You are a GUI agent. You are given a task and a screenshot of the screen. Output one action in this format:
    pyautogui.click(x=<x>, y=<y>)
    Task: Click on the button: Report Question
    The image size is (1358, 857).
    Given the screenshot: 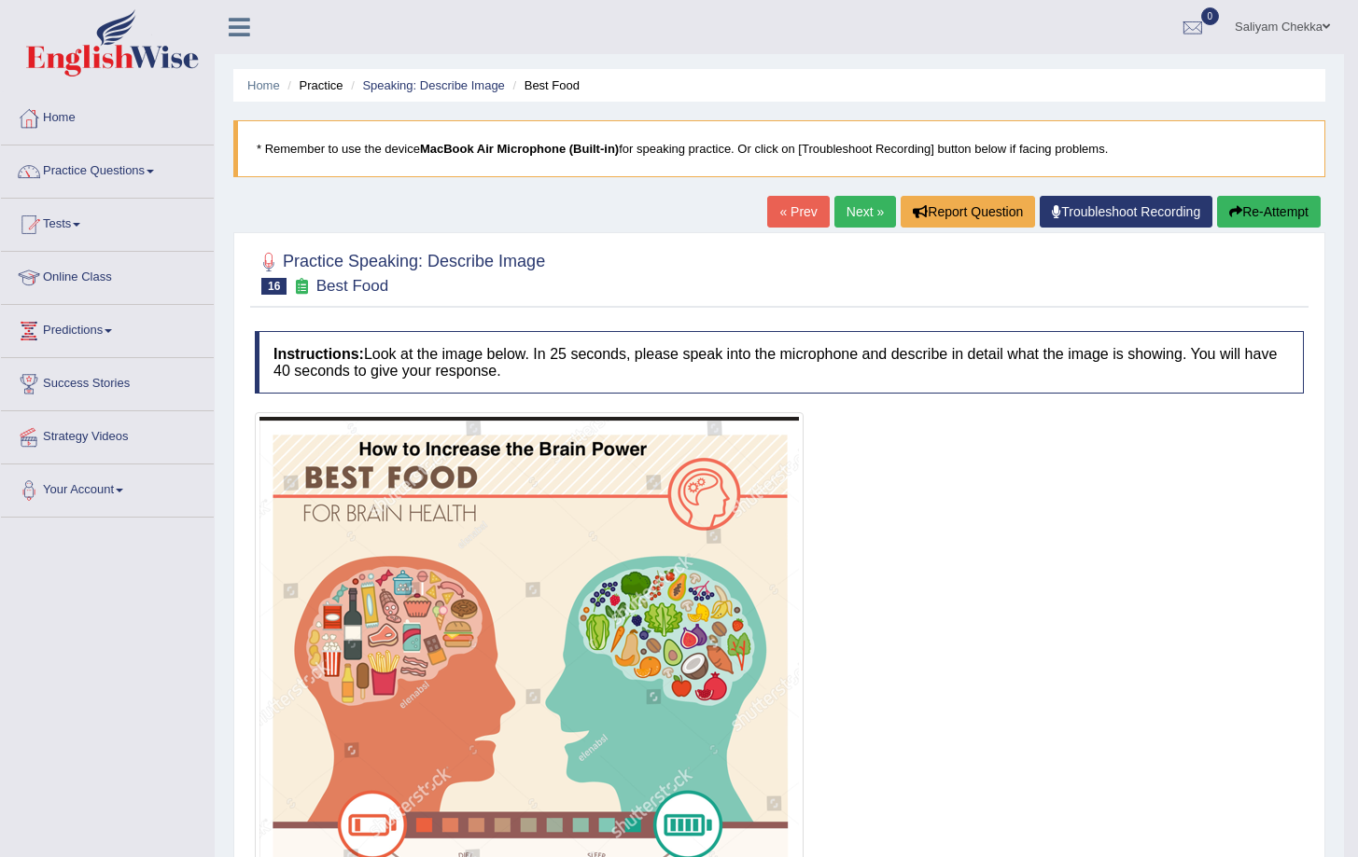 What is the action you would take?
    pyautogui.click(x=968, y=212)
    